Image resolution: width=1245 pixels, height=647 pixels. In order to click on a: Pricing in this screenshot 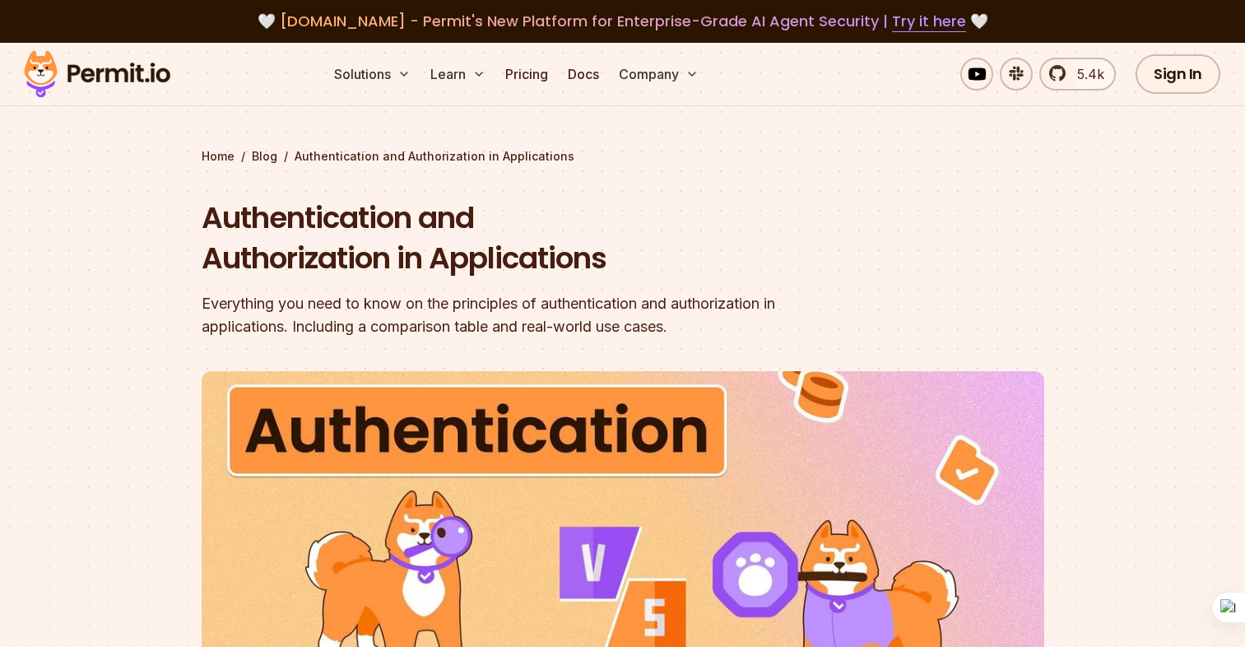, I will do `click(527, 74)`.